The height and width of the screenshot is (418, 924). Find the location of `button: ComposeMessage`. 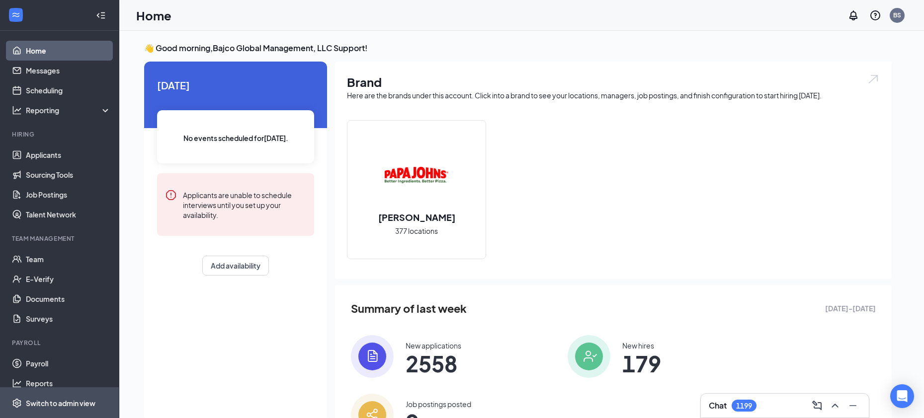

button: ComposeMessage is located at coordinates (817, 406).